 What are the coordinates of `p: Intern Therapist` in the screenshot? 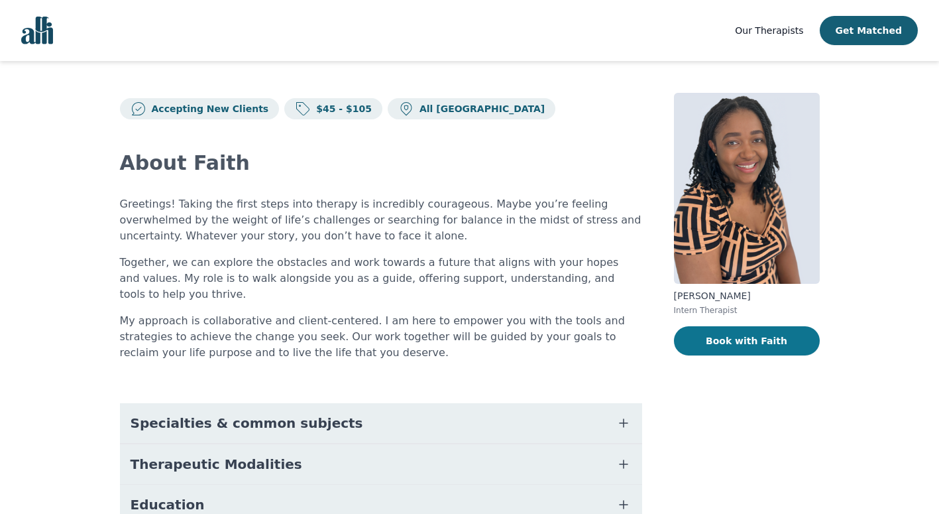 It's located at (747, 310).